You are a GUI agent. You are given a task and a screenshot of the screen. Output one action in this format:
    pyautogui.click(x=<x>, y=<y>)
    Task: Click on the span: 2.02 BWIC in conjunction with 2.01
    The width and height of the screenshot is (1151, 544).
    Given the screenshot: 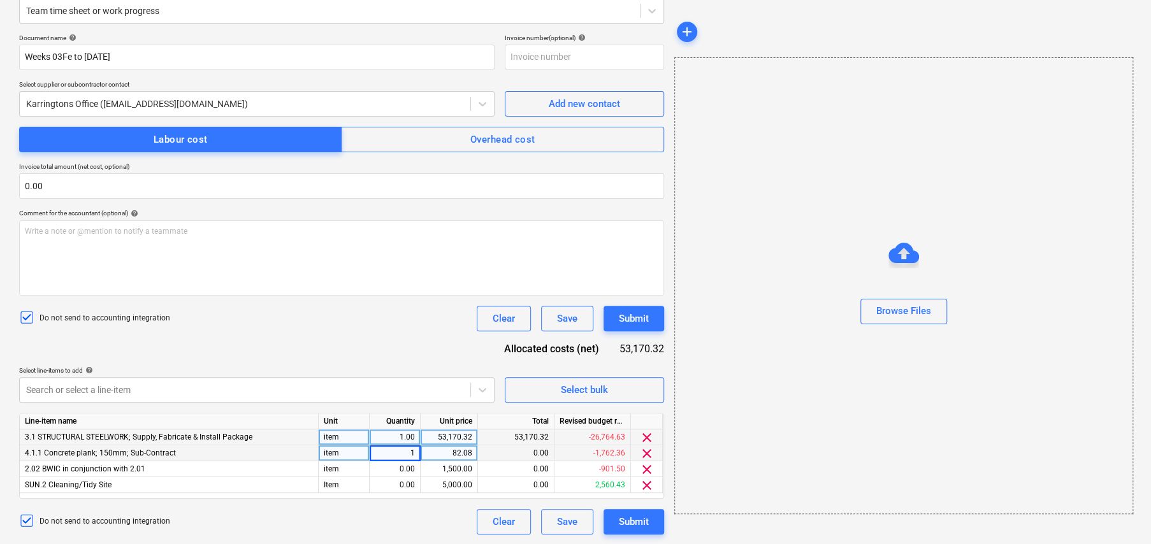 What is the action you would take?
    pyautogui.click(x=85, y=469)
    